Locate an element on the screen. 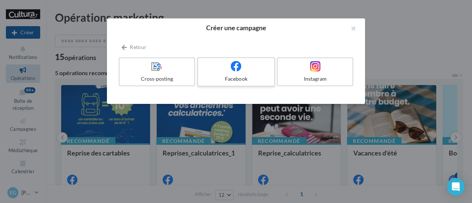 Image resolution: width=472 pixels, height=203 pixels. div: Cross-posting is located at coordinates (157, 79).